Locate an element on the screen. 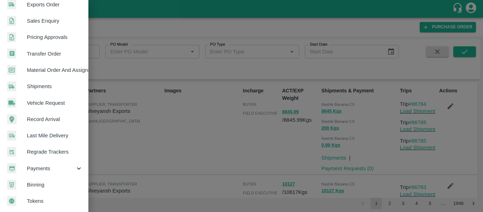  img: shipments is located at coordinates (12, 86).